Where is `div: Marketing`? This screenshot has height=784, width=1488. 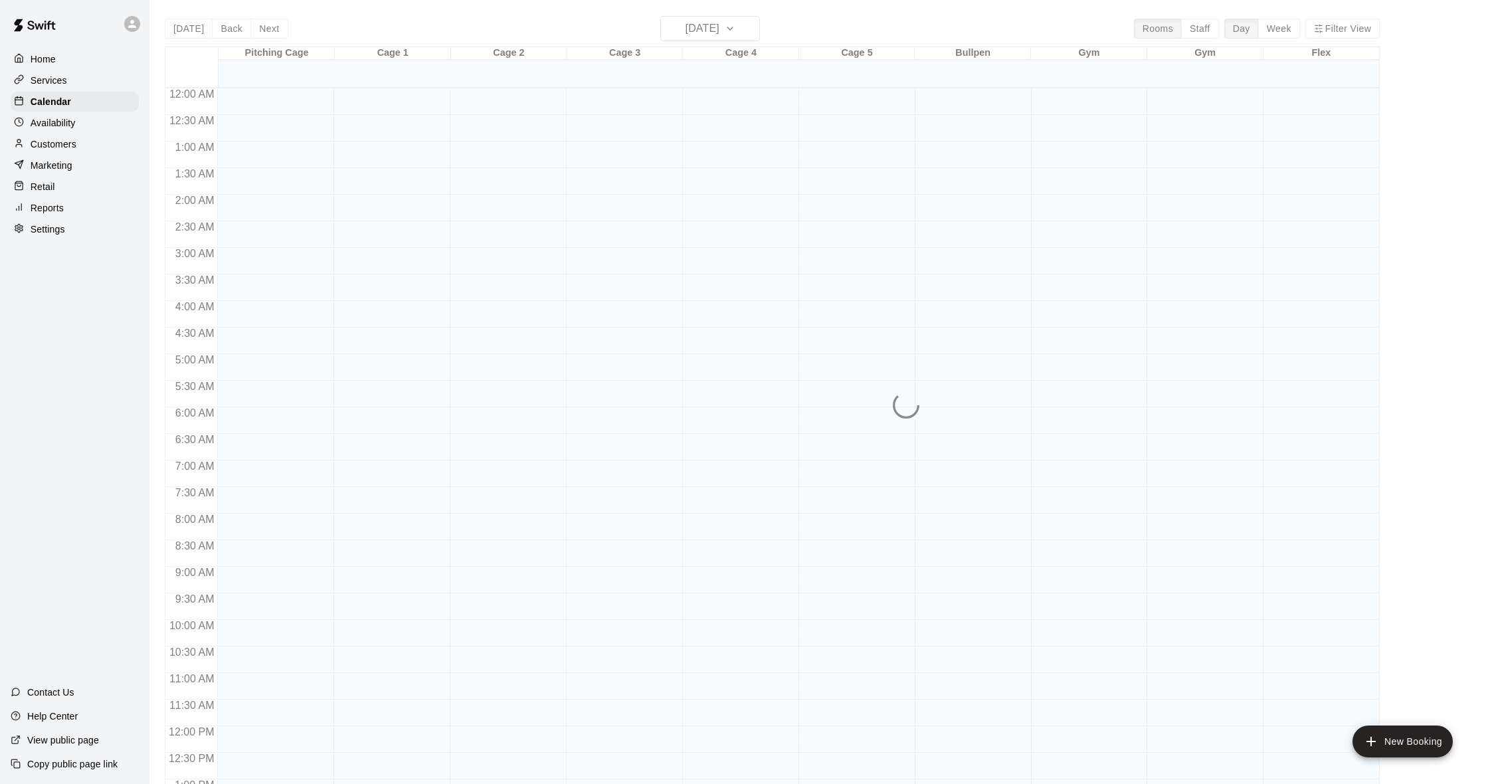
div: Marketing is located at coordinates (74, 165).